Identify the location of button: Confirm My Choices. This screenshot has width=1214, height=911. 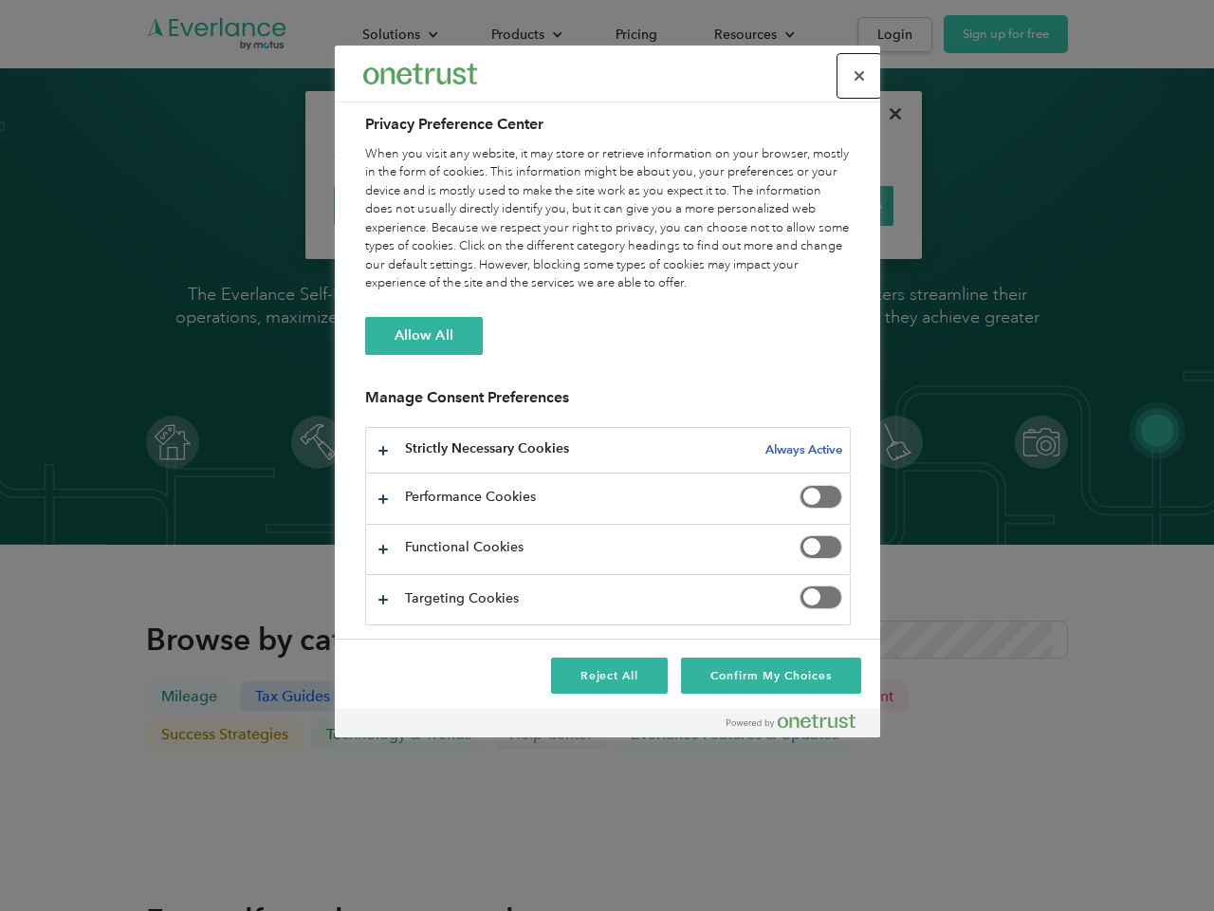
(770, 675).